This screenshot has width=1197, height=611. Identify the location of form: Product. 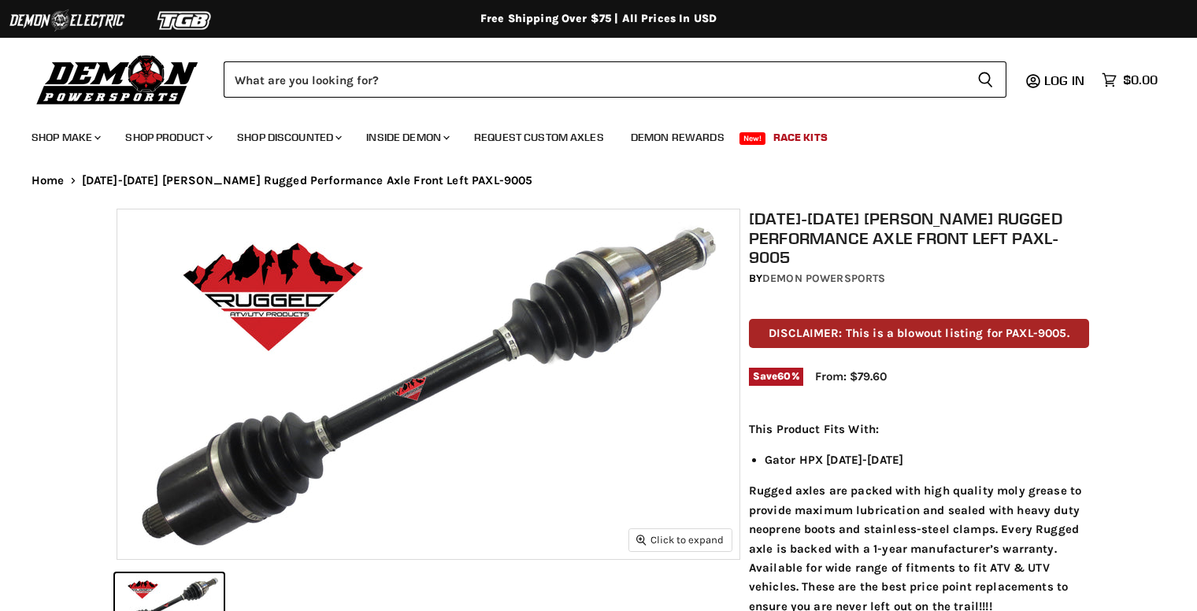
(615, 80).